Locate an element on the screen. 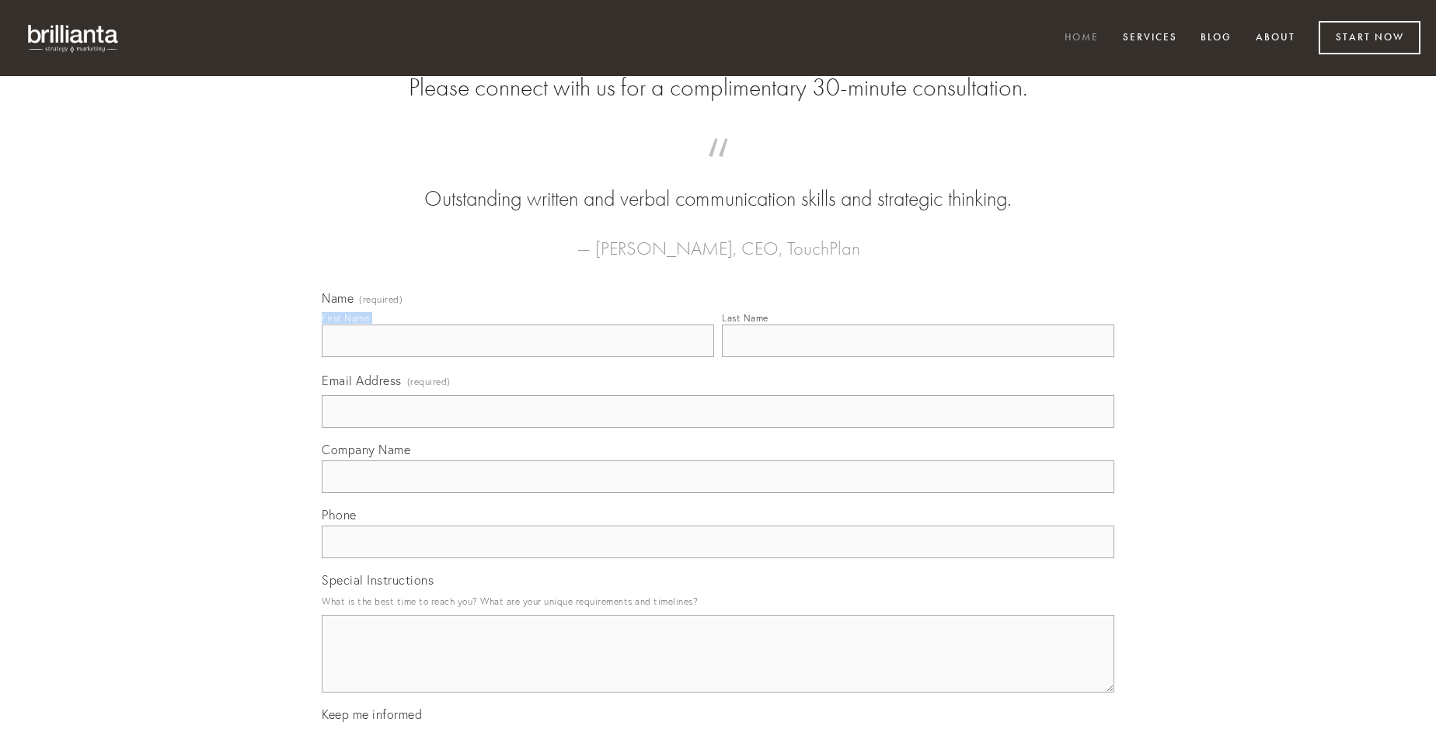 The height and width of the screenshot is (729, 1436). span: Name is located at coordinates (337, 298).